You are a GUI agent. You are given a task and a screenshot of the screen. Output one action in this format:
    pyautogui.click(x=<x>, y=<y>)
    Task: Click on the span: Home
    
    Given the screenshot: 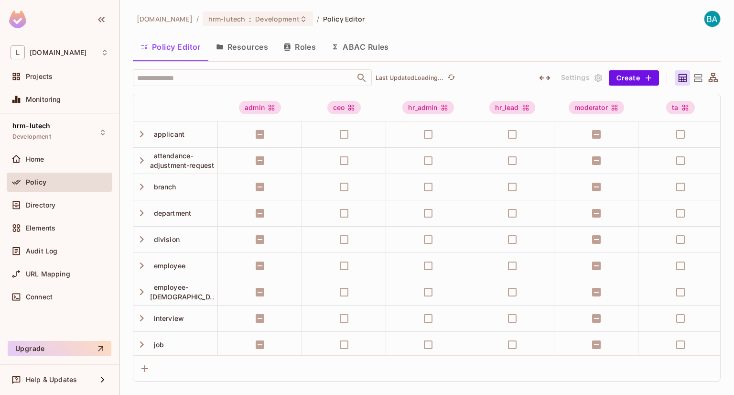 What is the action you would take?
    pyautogui.click(x=35, y=159)
    